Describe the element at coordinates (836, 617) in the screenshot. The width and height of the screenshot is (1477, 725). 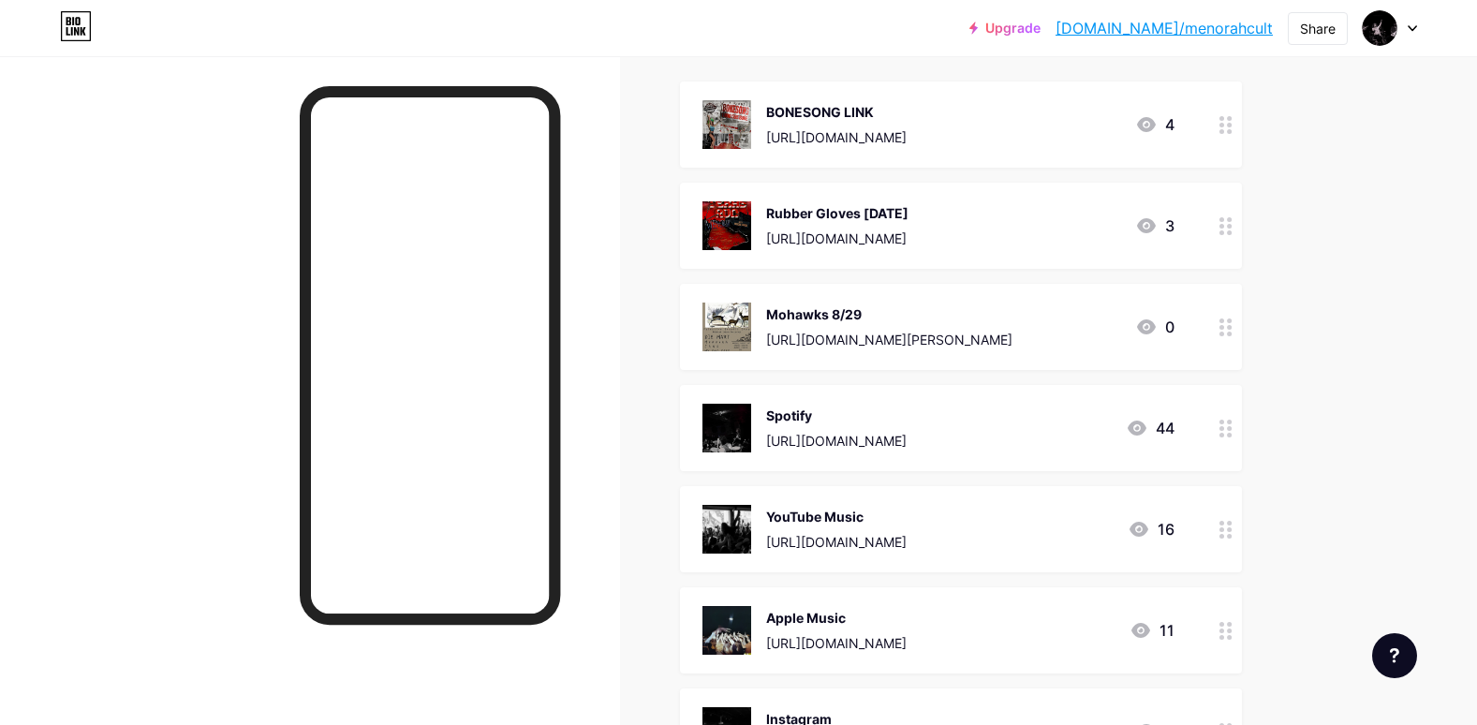
I see `div: Apple Music` at that location.